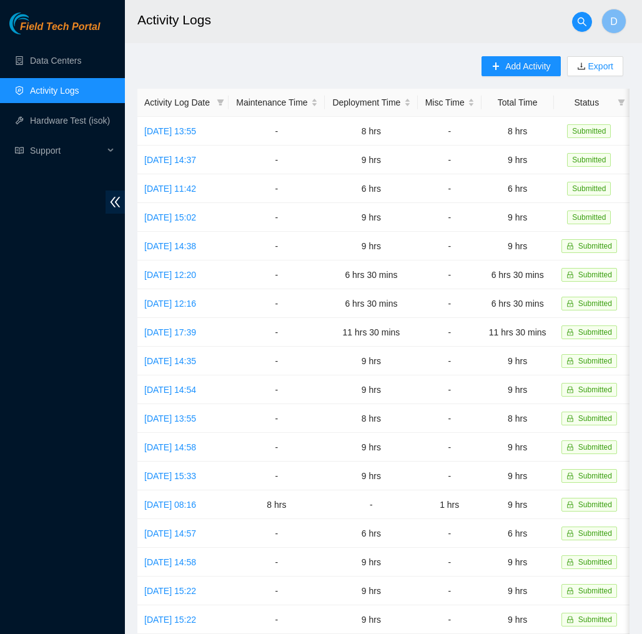  I want to click on a: Data Centers, so click(56, 61).